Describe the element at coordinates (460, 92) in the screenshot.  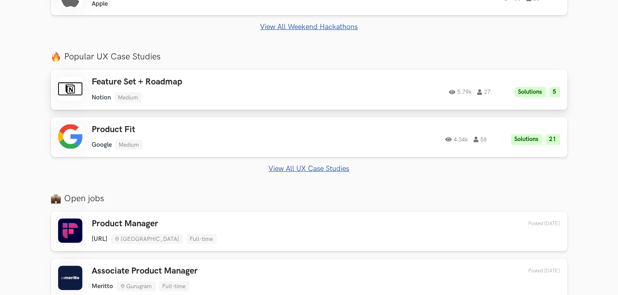
I see `span: 5.79k` at that location.